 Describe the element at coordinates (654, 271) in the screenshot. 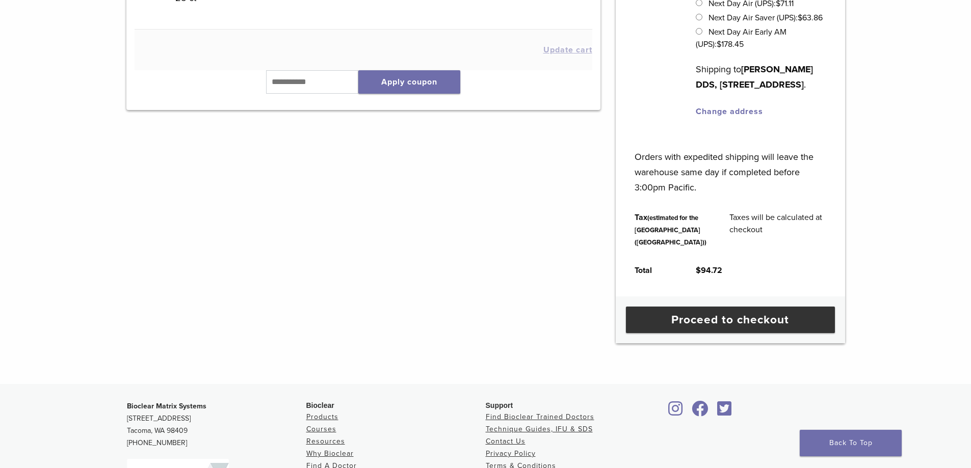

I see `th: Total` at that location.